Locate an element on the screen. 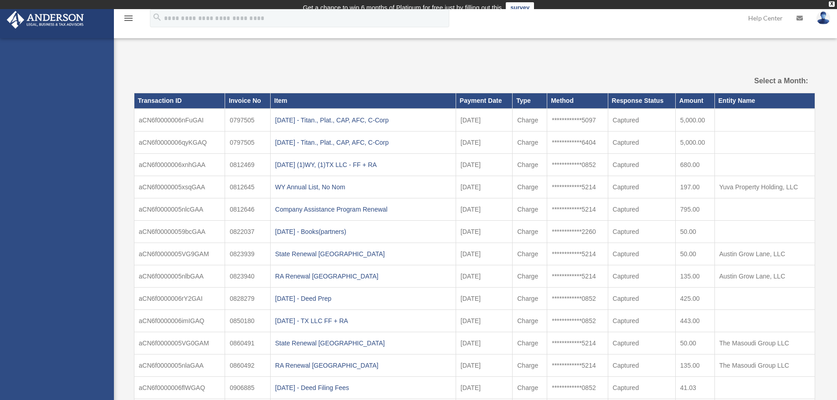  td: 0812469 is located at coordinates (248, 164).